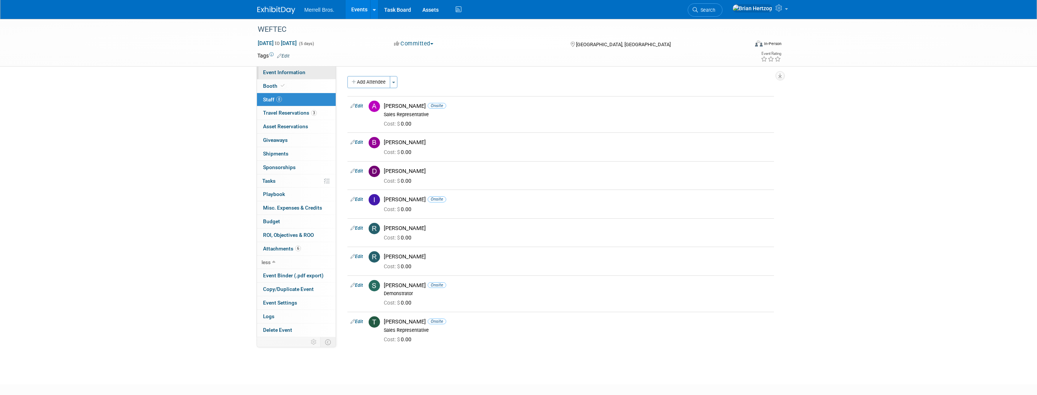 The width and height of the screenshot is (1037, 395). I want to click on span: 3, so click(314, 113).